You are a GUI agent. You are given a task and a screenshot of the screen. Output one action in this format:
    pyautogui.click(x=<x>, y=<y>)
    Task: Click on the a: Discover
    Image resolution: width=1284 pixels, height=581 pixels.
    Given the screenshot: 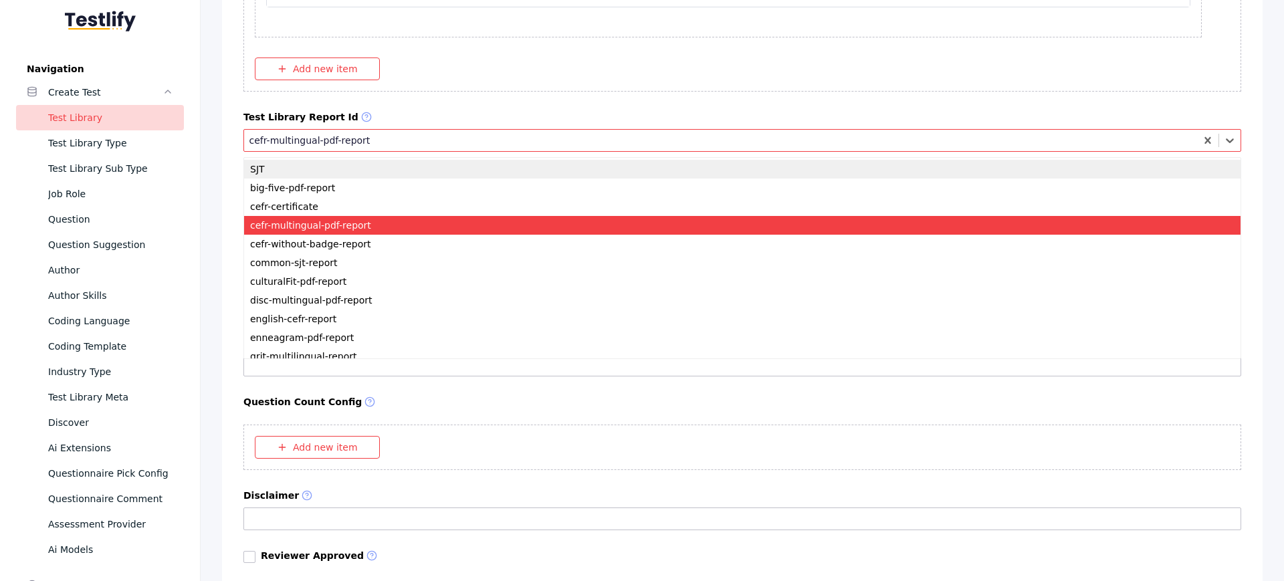 What is the action you would take?
    pyautogui.click(x=100, y=423)
    